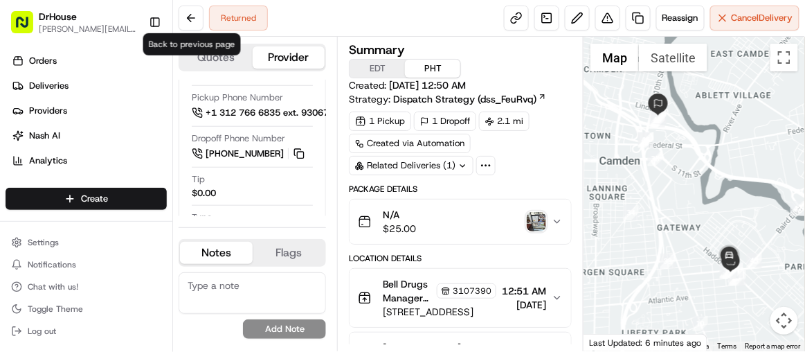 The height and width of the screenshot is (352, 805). Describe the element at coordinates (433, 69) in the screenshot. I see `button: PHT` at that location.